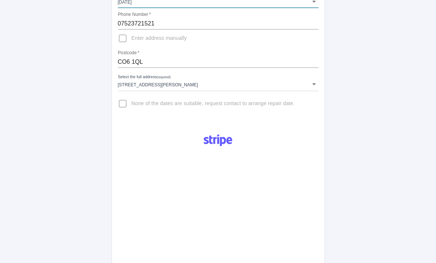 The image size is (436, 263). I want to click on span: Enter address manually, so click(159, 38).